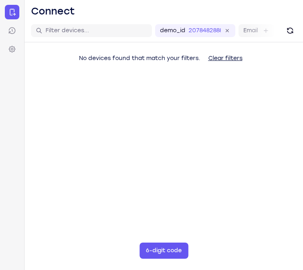 Image resolution: width=303 pixels, height=270 pixels. Describe the element at coordinates (96, 31) in the screenshot. I see `input: Filter devices...` at that location.